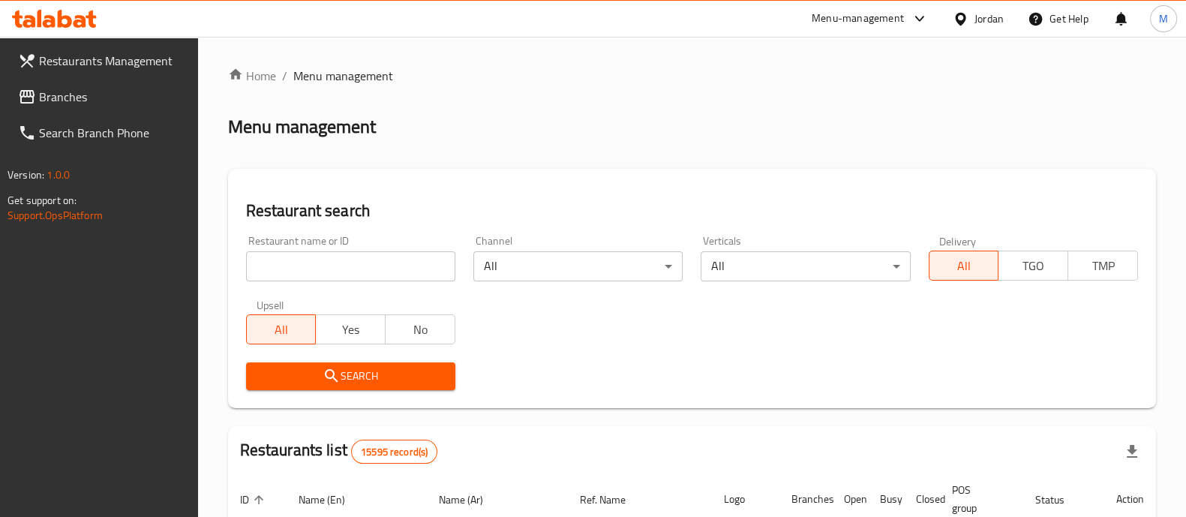 Image resolution: width=1186 pixels, height=517 pixels. Describe the element at coordinates (270, 305) in the screenshot. I see `label: Upsell` at that location.